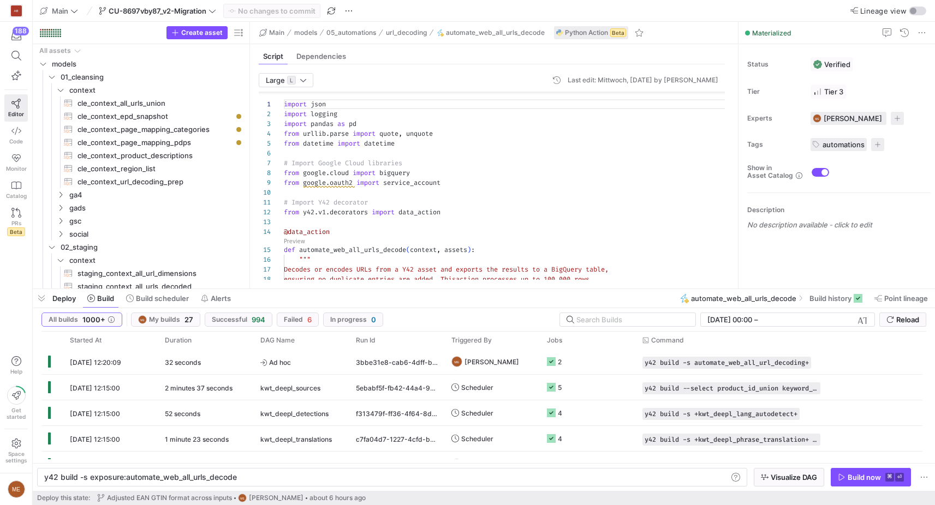 Image resolution: width=935 pixels, height=505 pixels. Describe the element at coordinates (818, 64) in the screenshot. I see `img: Verified` at that location.